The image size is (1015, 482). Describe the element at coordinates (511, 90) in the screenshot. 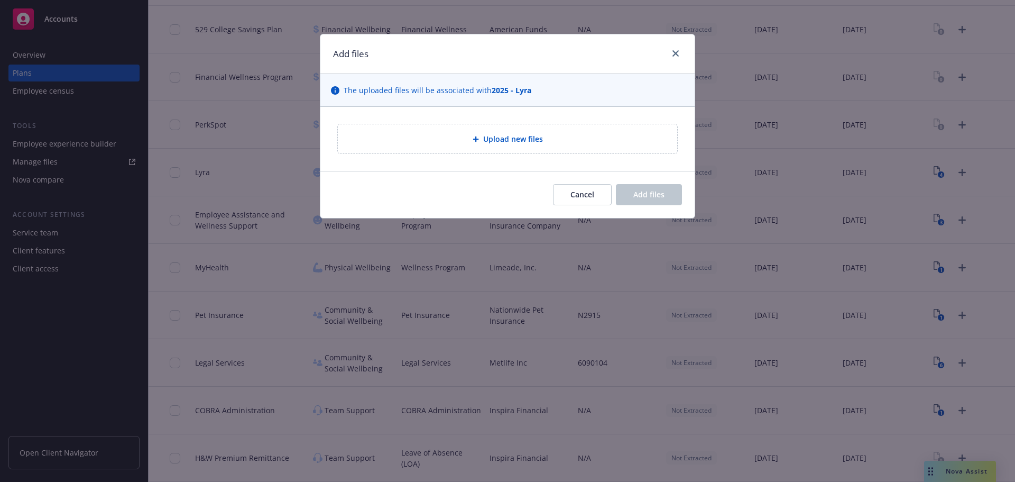

I see `strong: 2025 - Lyra` at that location.